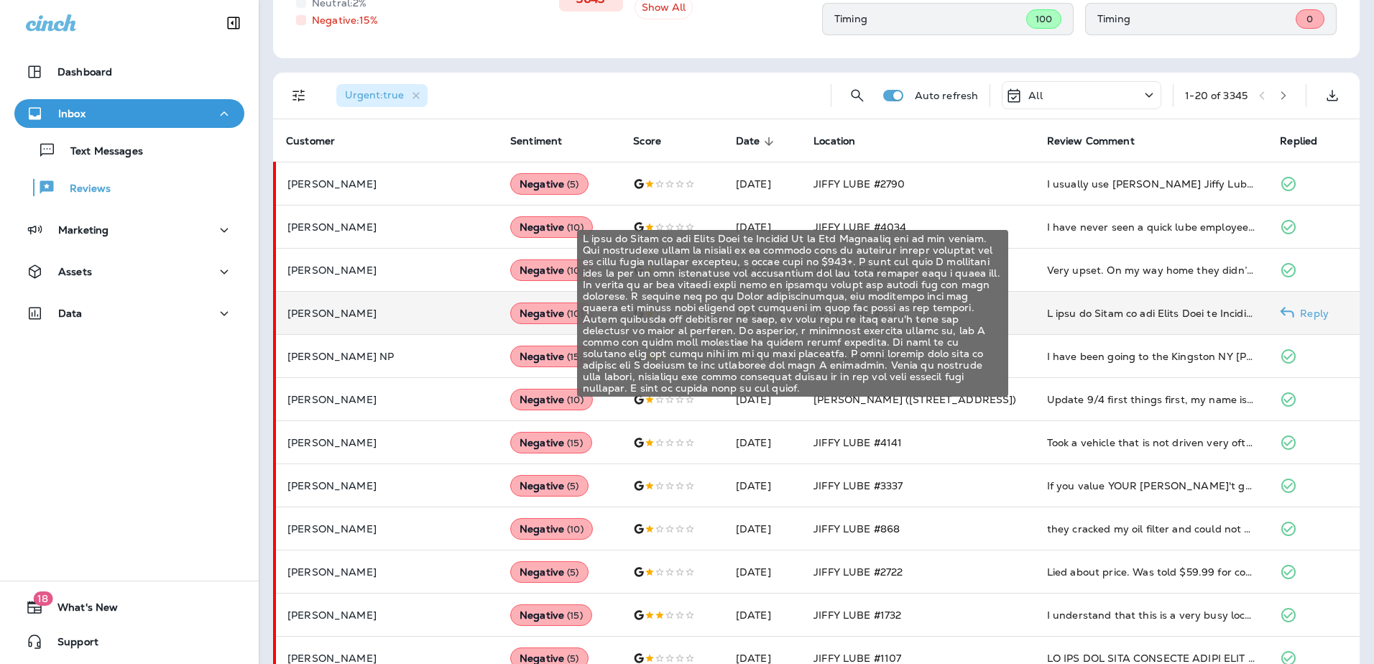  I want to click on div: Took a vehicle that is not driven very often for an oil change. After a few hundred miles over 2 ..., so click(1152, 443).